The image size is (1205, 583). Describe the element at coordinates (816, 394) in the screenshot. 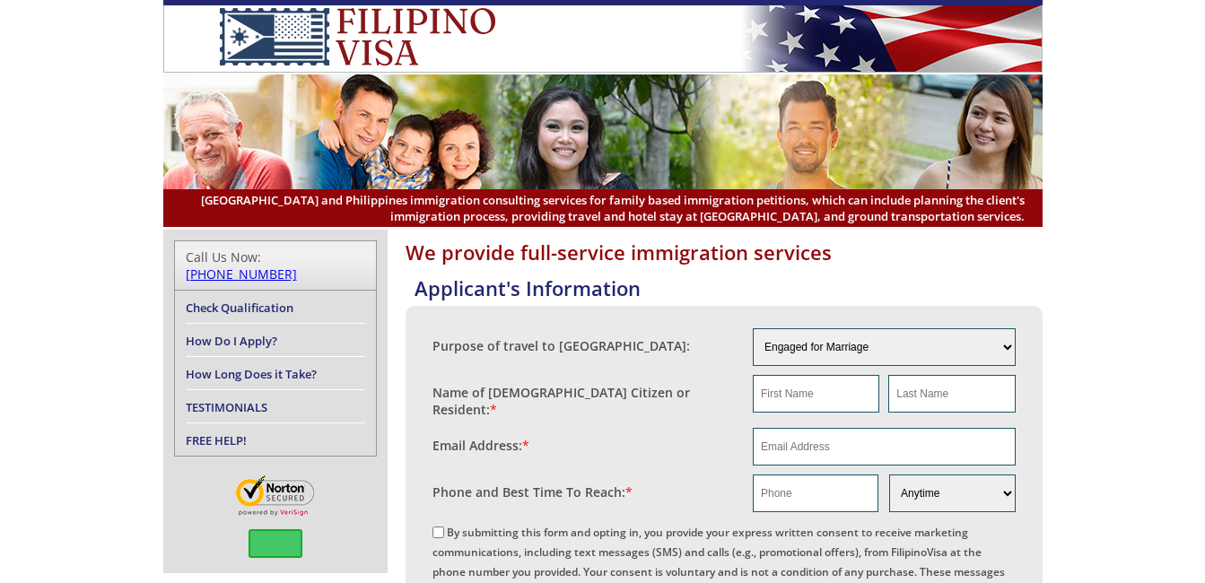

I see `input: First Name` at that location.